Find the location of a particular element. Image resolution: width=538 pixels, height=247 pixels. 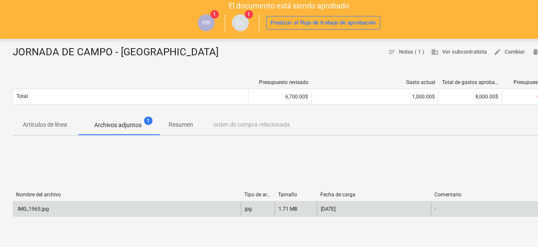

div: Finalizar el flujo de trabajo de aprobación is located at coordinates (324, 23).